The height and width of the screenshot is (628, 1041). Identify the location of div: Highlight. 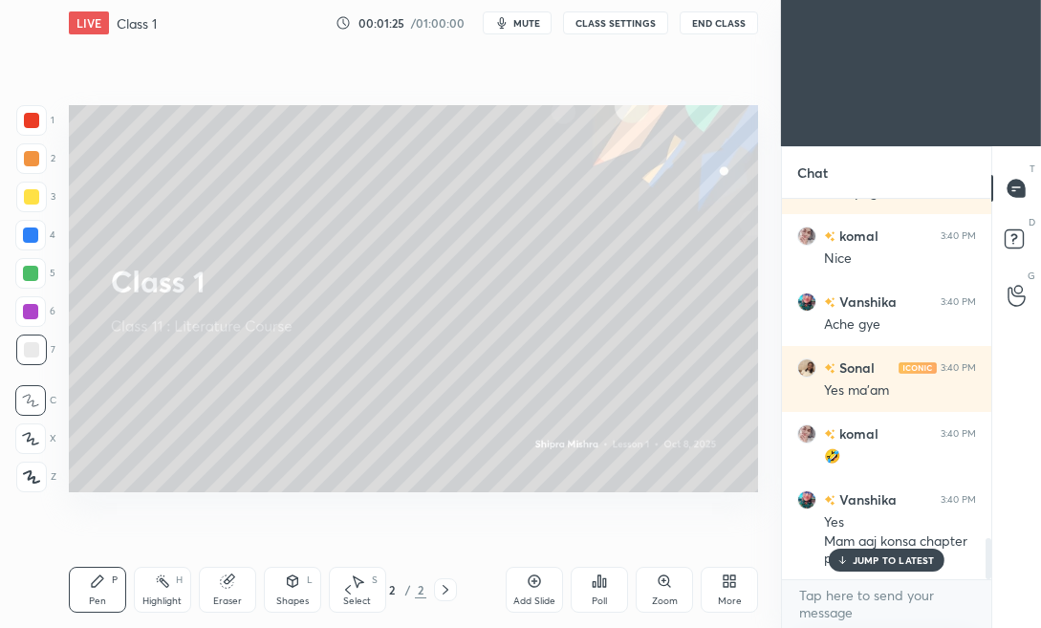
(162, 601).